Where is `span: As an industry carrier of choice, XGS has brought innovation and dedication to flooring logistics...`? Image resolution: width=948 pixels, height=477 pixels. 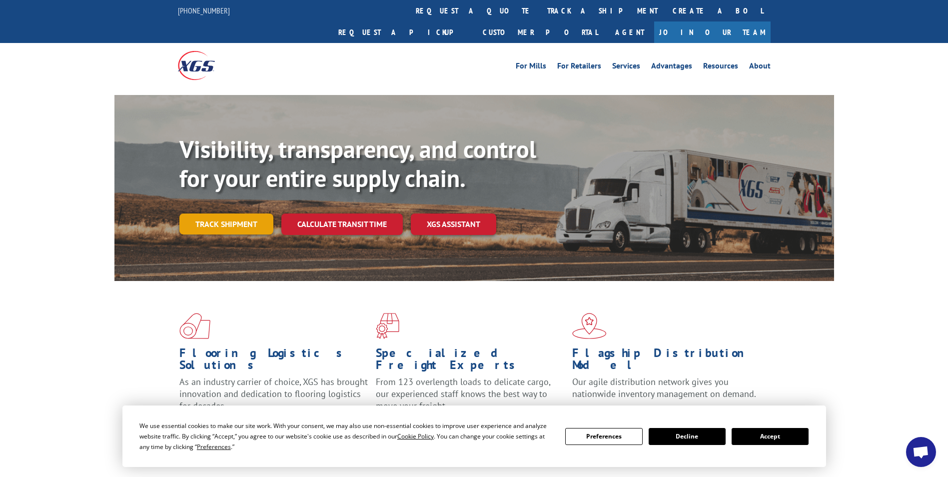 span: As an industry carrier of choice, XGS has brought innovation and dedication to flooring logistics... is located at coordinates (273, 393).